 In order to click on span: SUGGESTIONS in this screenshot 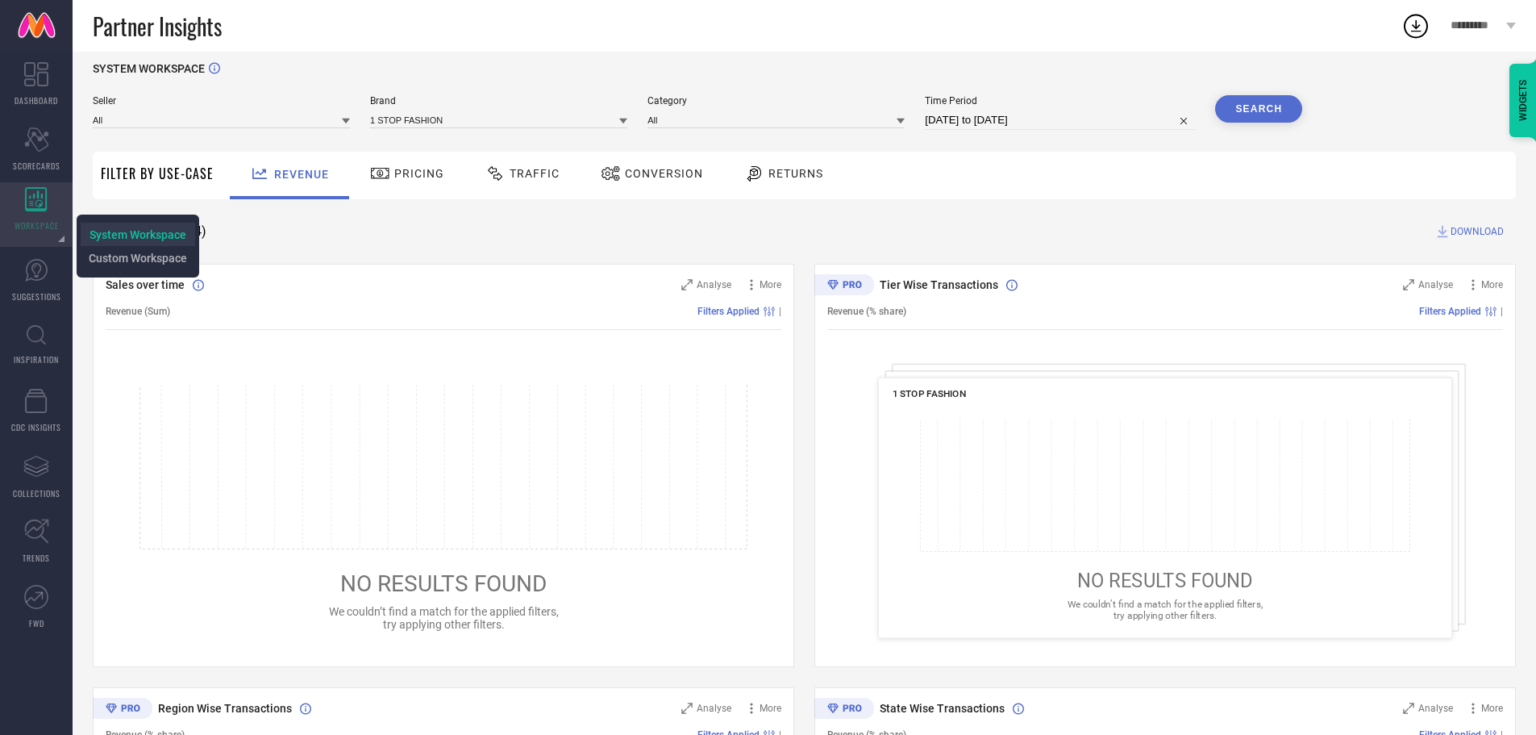, I will do `click(36, 296)`.